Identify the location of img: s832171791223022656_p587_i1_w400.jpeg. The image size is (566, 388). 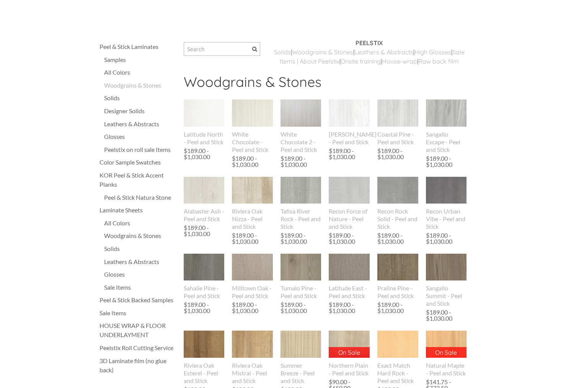
(301, 344).